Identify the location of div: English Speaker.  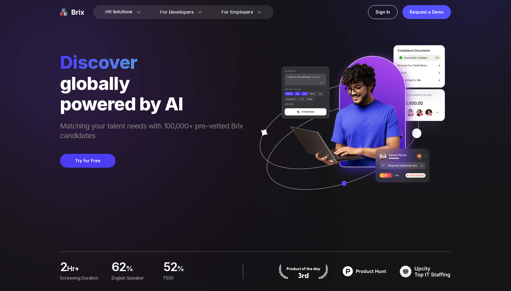
(134, 278).